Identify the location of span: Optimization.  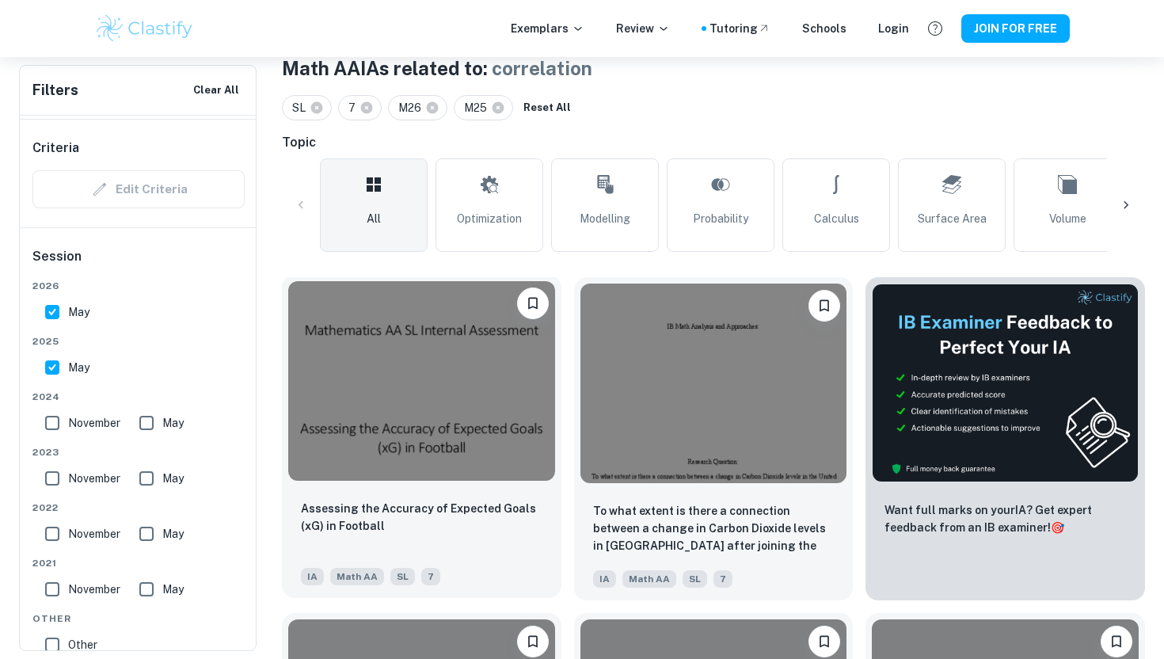
(489, 218).